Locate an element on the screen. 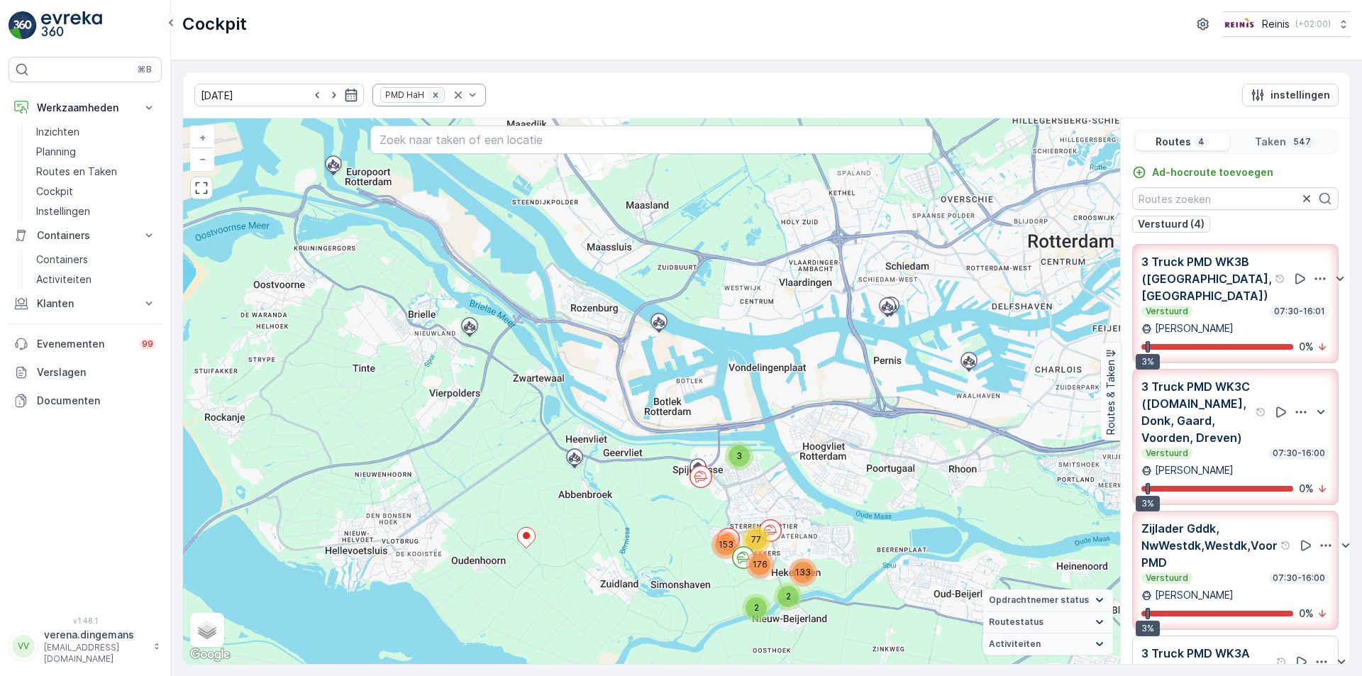 The width and height of the screenshot is (1362, 676). p: ⌘B is located at coordinates (145, 70).